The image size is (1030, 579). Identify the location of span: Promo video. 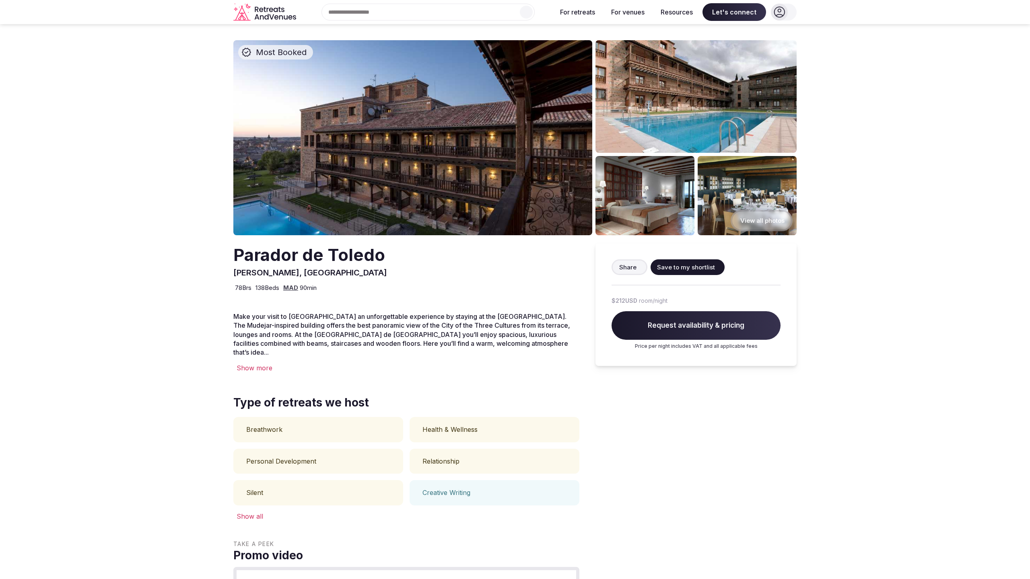
(406, 556).